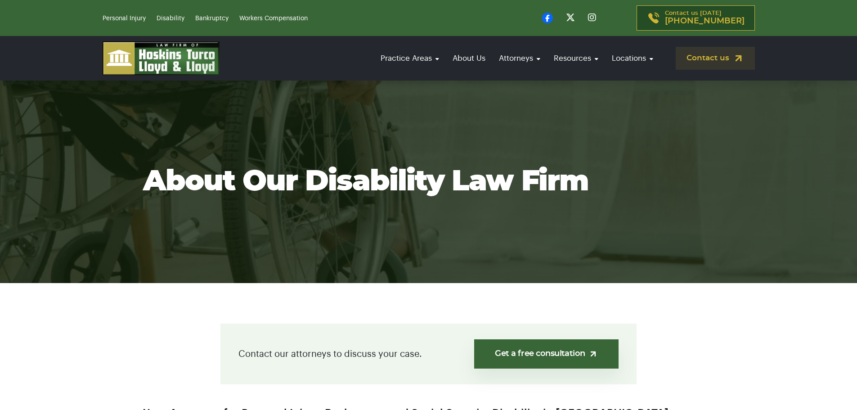 The image size is (857, 410). What do you see at coordinates (632, 58) in the screenshot?
I see `a: Locations` at bounding box center [632, 58].